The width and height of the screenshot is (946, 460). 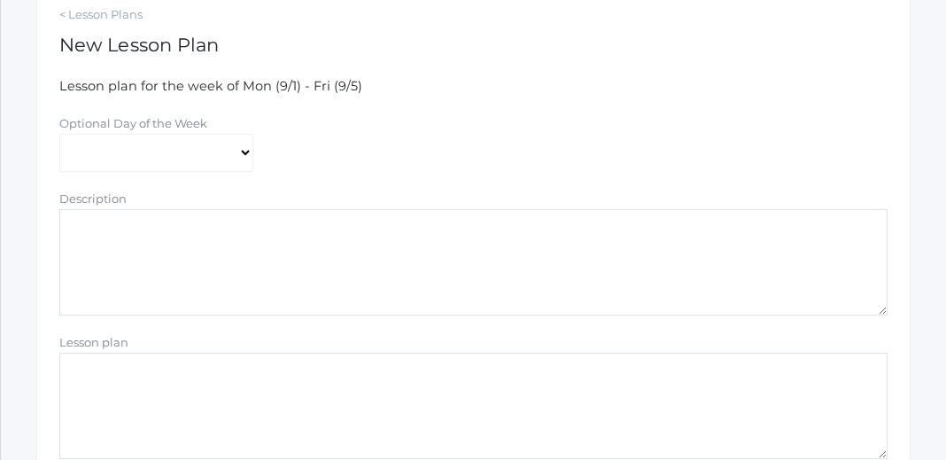 What do you see at coordinates (473, 15) in the screenshot?
I see `a: < Lesson Plans` at bounding box center [473, 15].